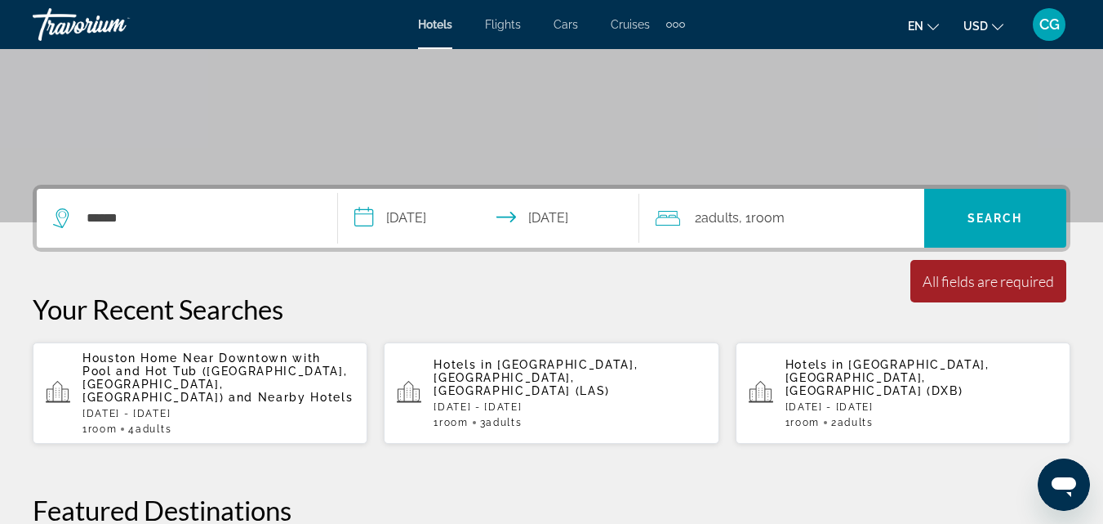 Image resolution: width=1103 pixels, height=524 pixels. Describe the element at coordinates (149, 429) in the screenshot. I see `span: 4` at that location.